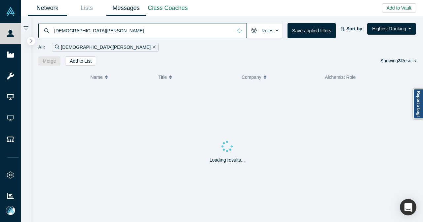 The width and height of the screenshot is (423, 222). I want to click on img: Alchemist Vault Logo, so click(11, 12).